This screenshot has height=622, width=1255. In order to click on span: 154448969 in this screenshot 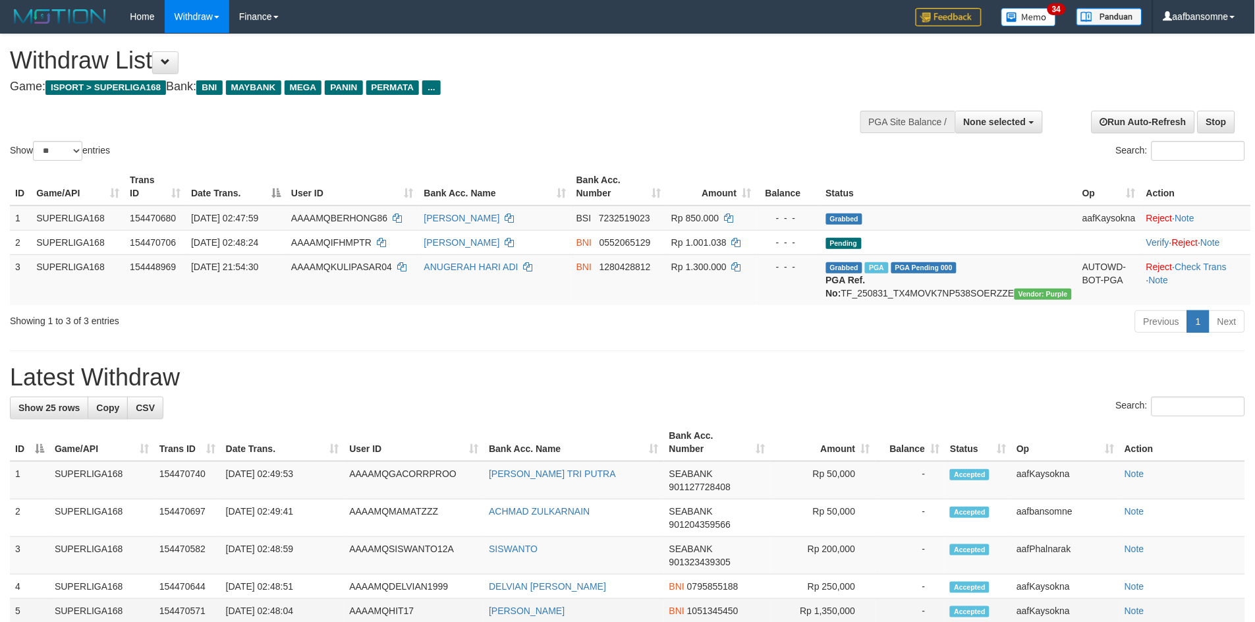, I will do `click(153, 267)`.